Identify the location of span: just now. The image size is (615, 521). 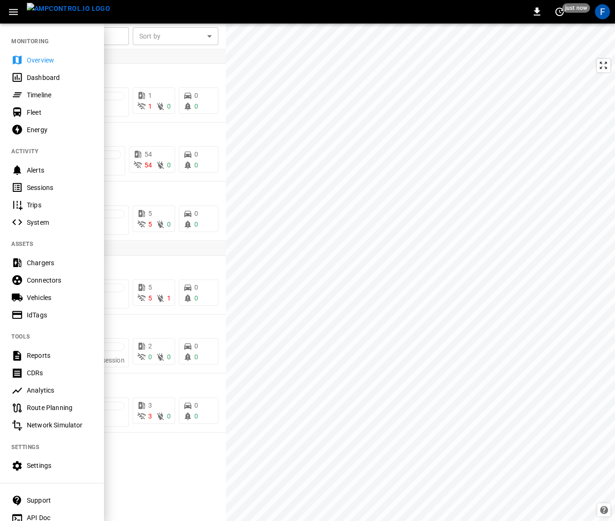
(576, 8).